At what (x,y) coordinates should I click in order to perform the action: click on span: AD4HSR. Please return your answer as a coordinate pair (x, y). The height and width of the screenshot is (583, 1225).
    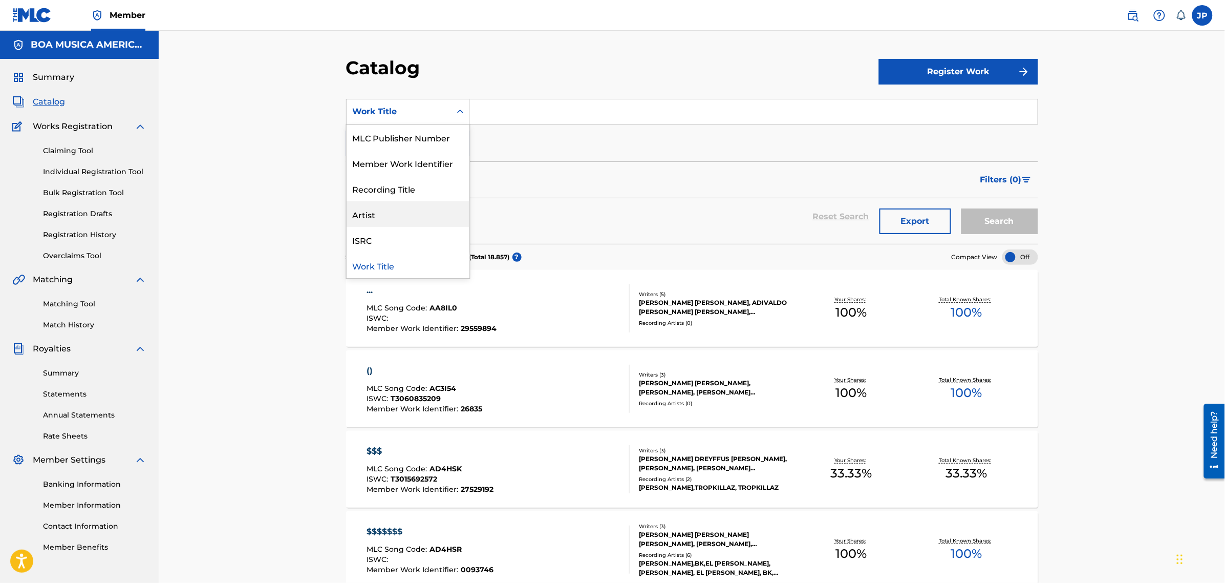
    Looking at the image, I should click on (445, 549).